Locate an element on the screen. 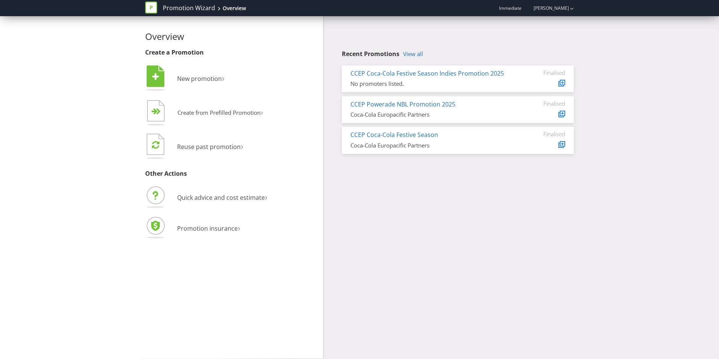 Image resolution: width=719 pixels, height=359 pixels. span: Immediate is located at coordinates (510, 8).